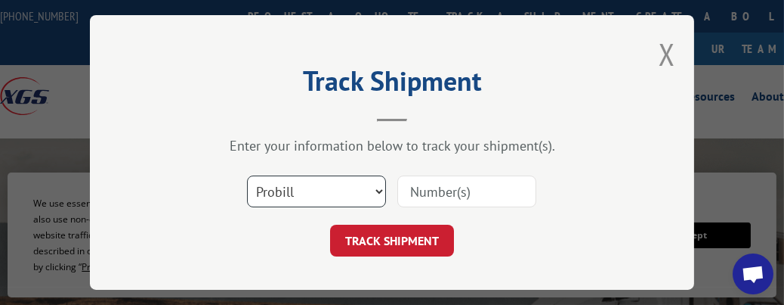 The height and width of the screenshot is (305, 784). Describe the element at coordinates (392, 145) in the screenshot. I see `div: Enter your information below to track your shipment(s).` at that location.